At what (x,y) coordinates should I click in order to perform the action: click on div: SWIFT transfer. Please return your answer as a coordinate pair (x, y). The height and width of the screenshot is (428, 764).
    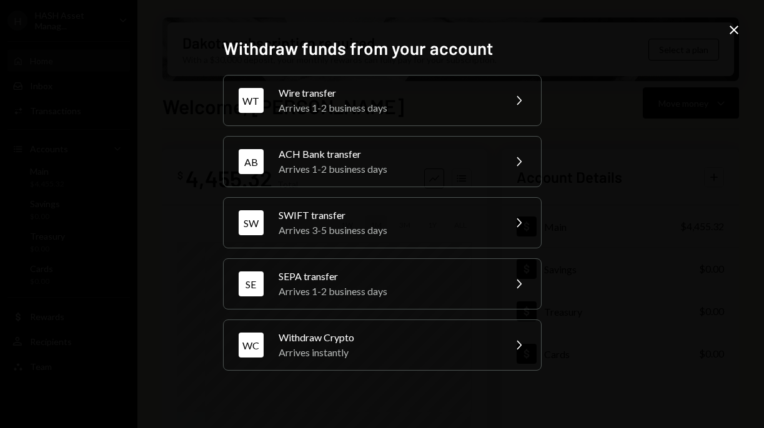
    Looking at the image, I should click on (387, 215).